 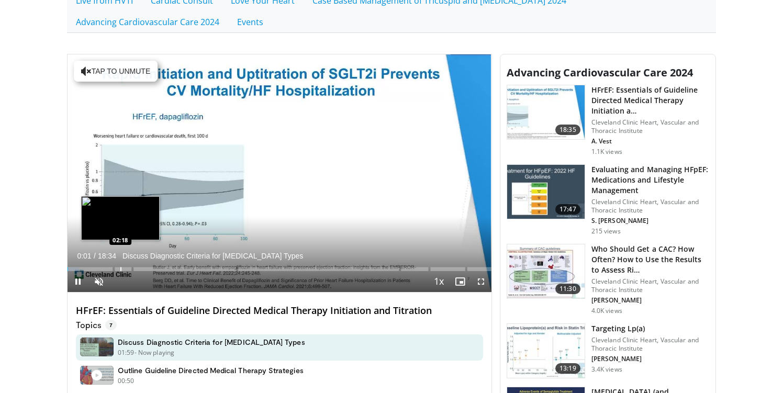 What do you see at coordinates (568, 369) in the screenshot?
I see `span: 13:19` at bounding box center [568, 369].